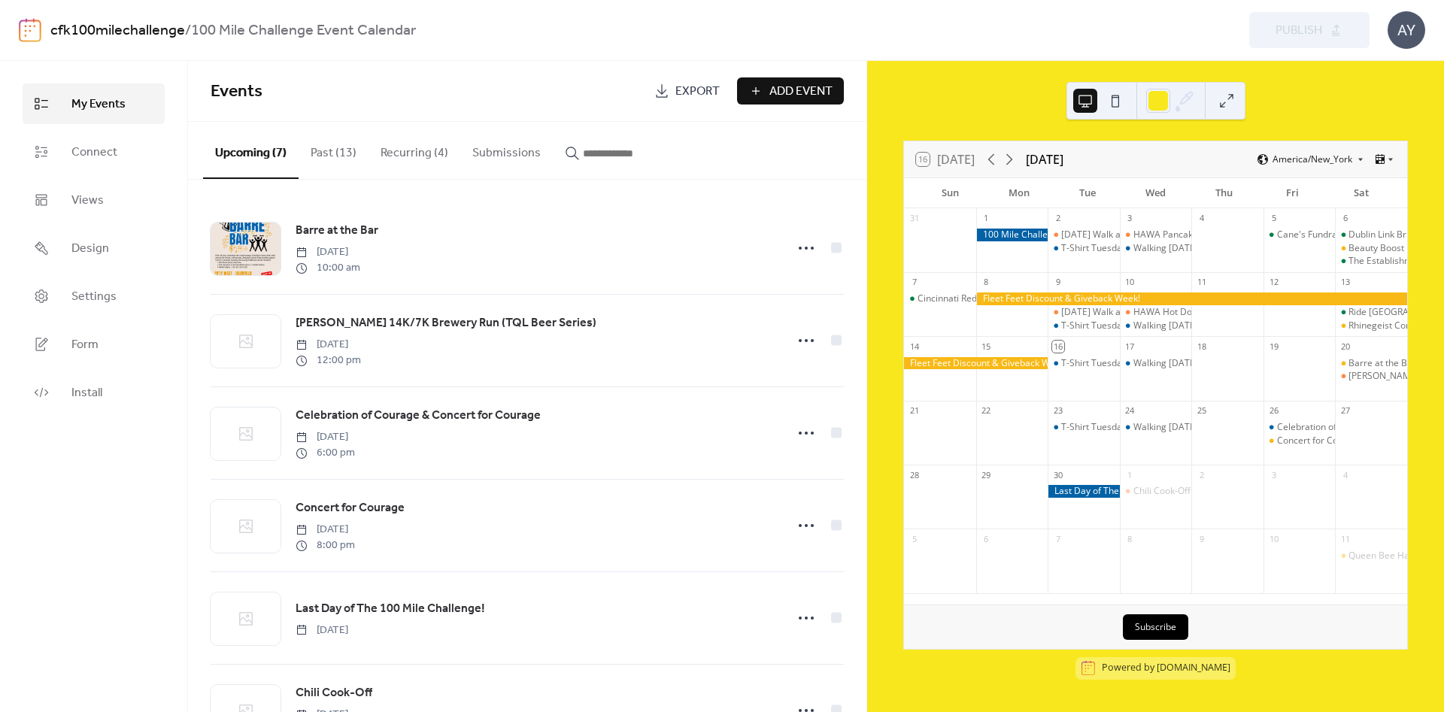  I want to click on div: The Establishment & Blondie Brews CFK Give Back!, so click(1371, 261).